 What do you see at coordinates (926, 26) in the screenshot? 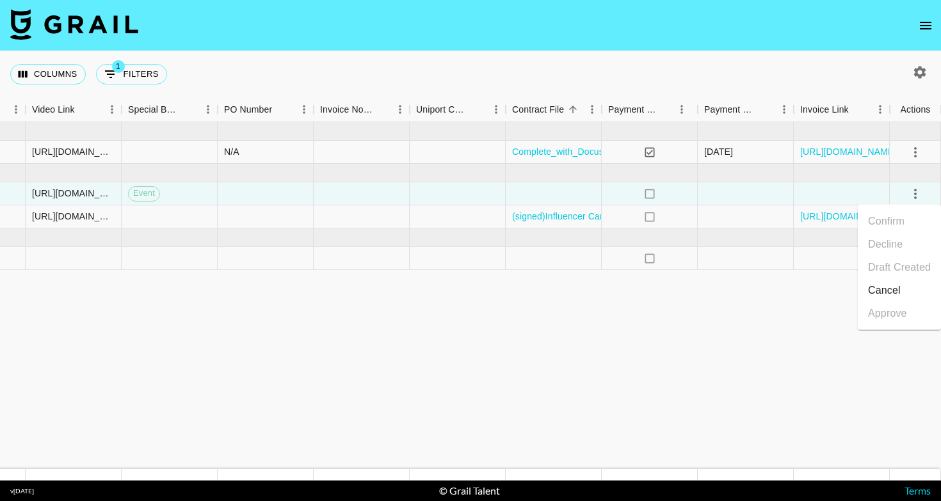
I see `button: open drawer` at bounding box center [926, 26].